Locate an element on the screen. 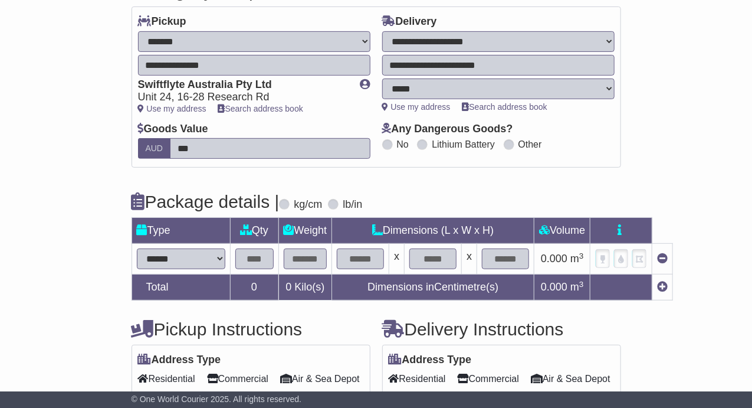 The image size is (752, 408). span: 0 is located at coordinates (288, 287).